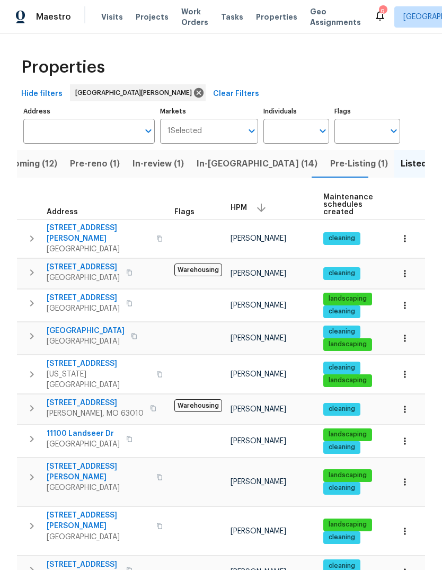 The width and height of the screenshot is (442, 570). What do you see at coordinates (42, 94) in the screenshot?
I see `button: Hide filters` at bounding box center [42, 94].